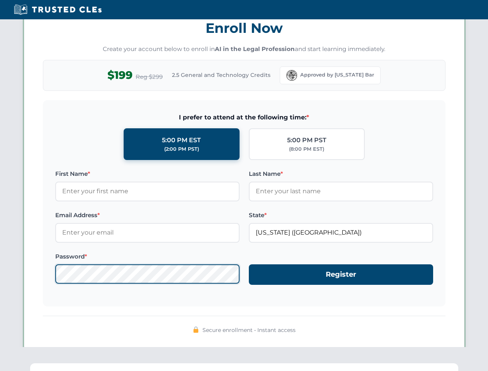  Describe the element at coordinates (307, 149) in the screenshot. I see `div: (8:00 PM EST)` at that location.